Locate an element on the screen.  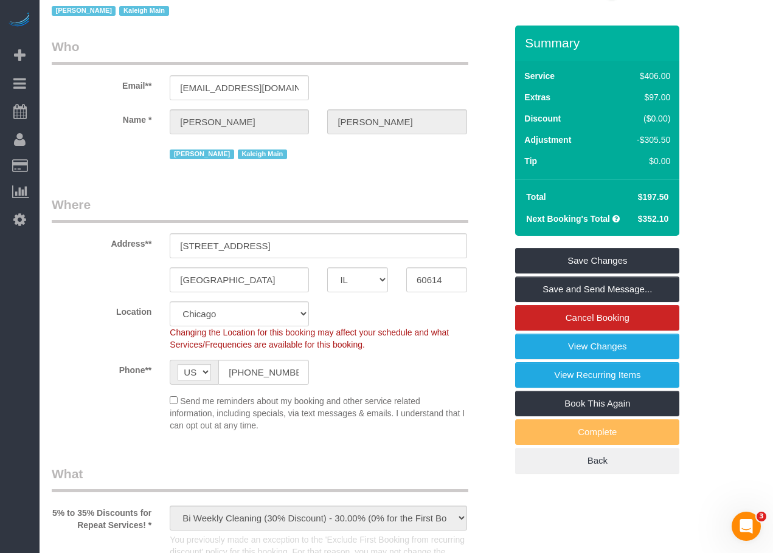
label: Location is located at coordinates (102, 309).